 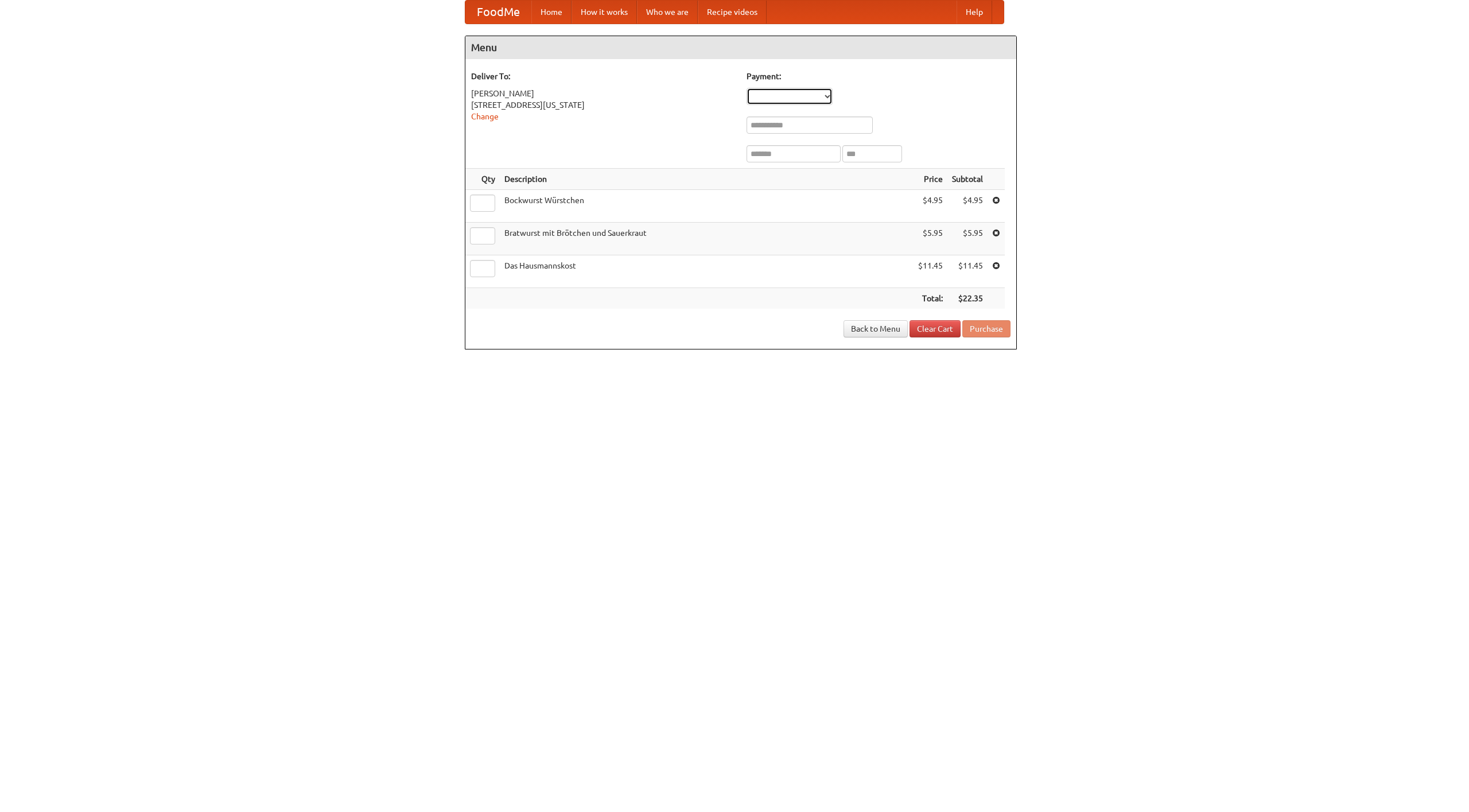 What do you see at coordinates (668, 13) in the screenshot?
I see `a: Who we are` at bounding box center [668, 13].